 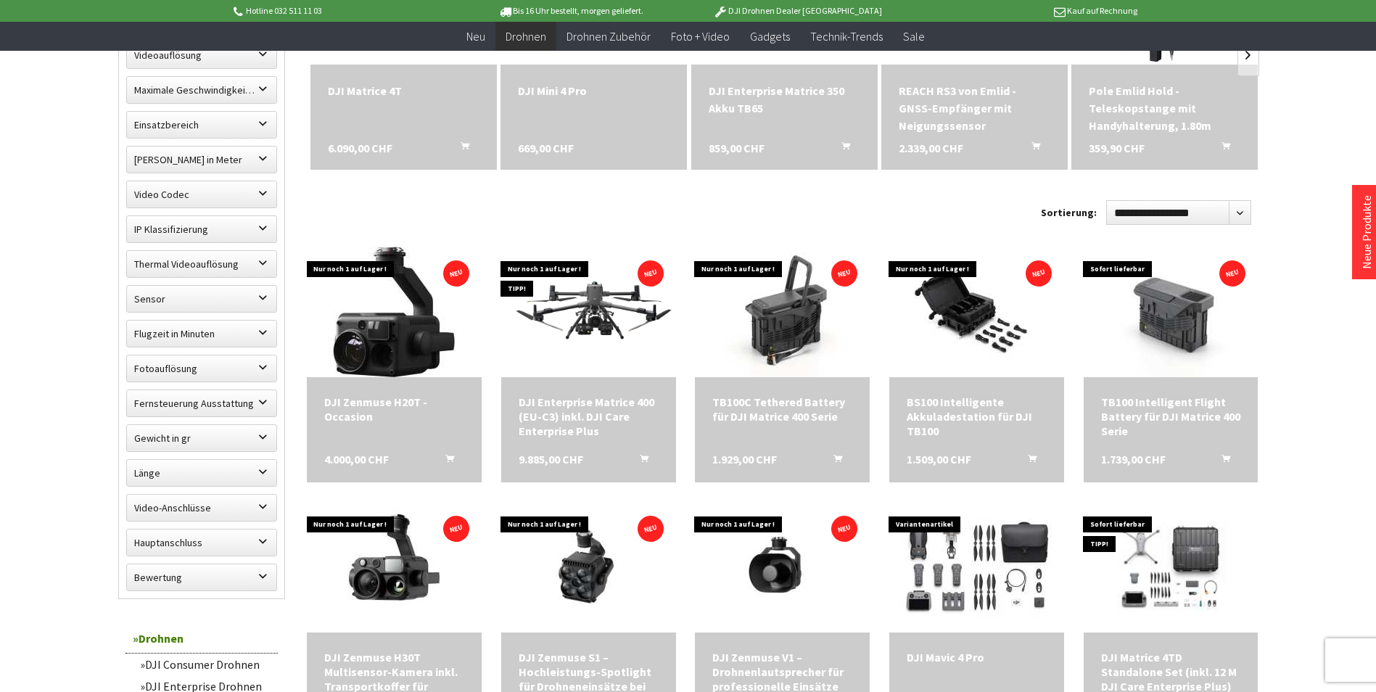 I want to click on div: TB100C Tethered Battery für DJI Matrice 400 Serie, so click(x=782, y=409).